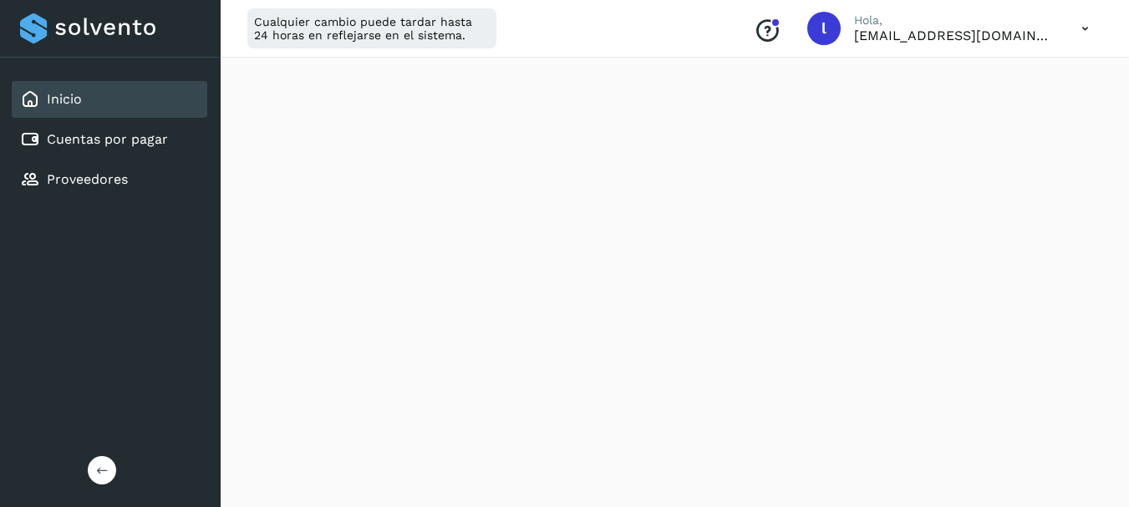 The height and width of the screenshot is (507, 1129). Describe the element at coordinates (109, 99) in the screenshot. I see `div: Inicio` at that location.